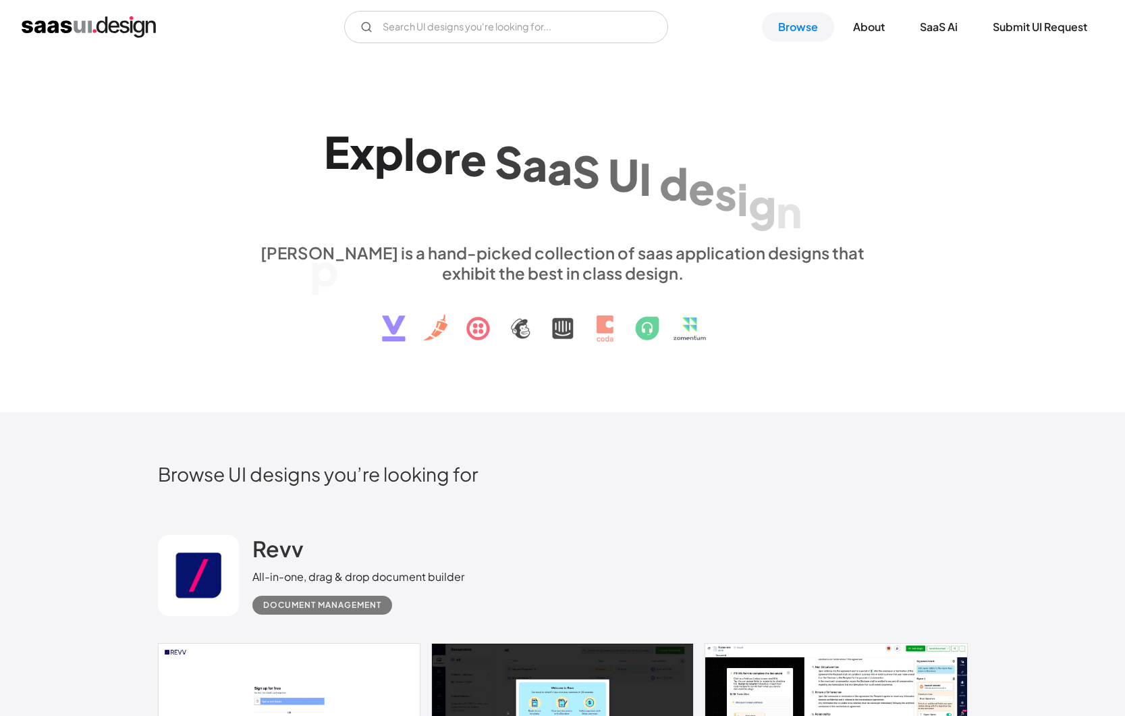 The image size is (1125, 716). Describe the element at coordinates (409, 153) in the screenshot. I see `div: l` at that location.